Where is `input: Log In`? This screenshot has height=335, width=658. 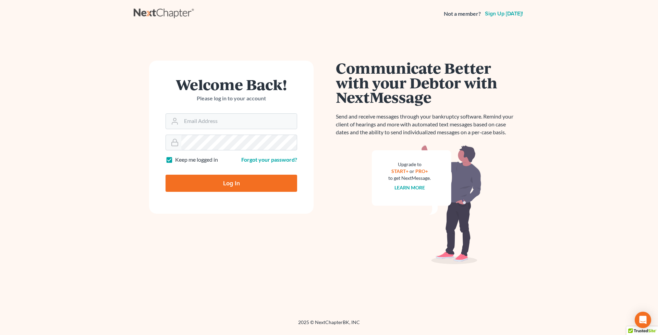
input: Log In is located at coordinates (231, 183).